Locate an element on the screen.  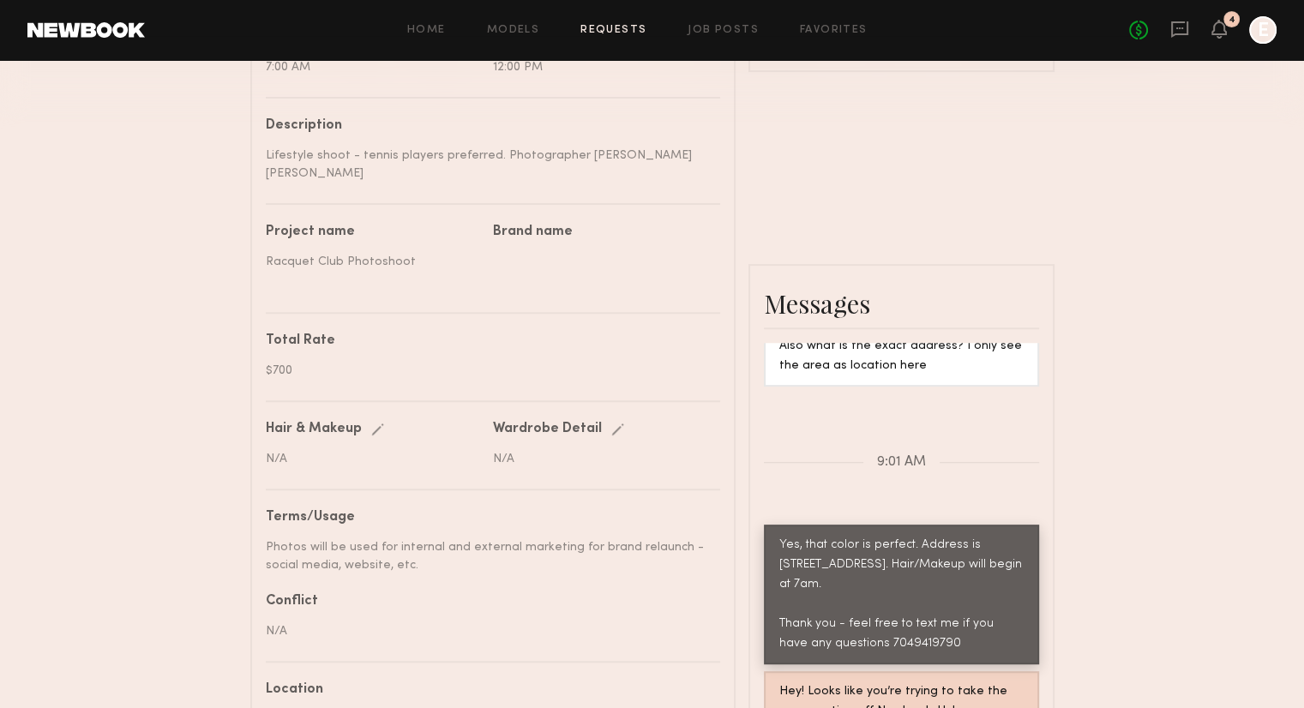
div: Conflict is located at coordinates (486, 602).